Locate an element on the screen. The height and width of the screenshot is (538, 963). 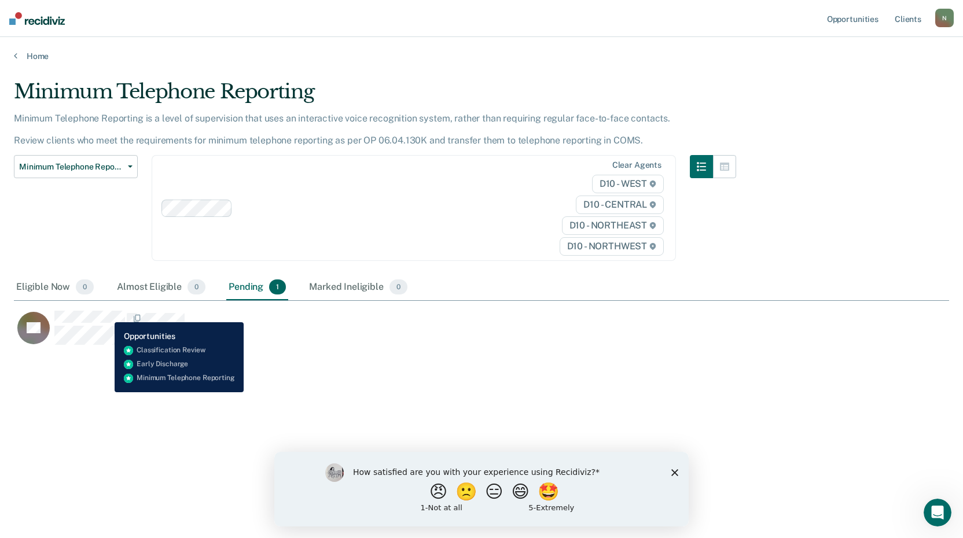
img: Recidiviz is located at coordinates (37, 19).